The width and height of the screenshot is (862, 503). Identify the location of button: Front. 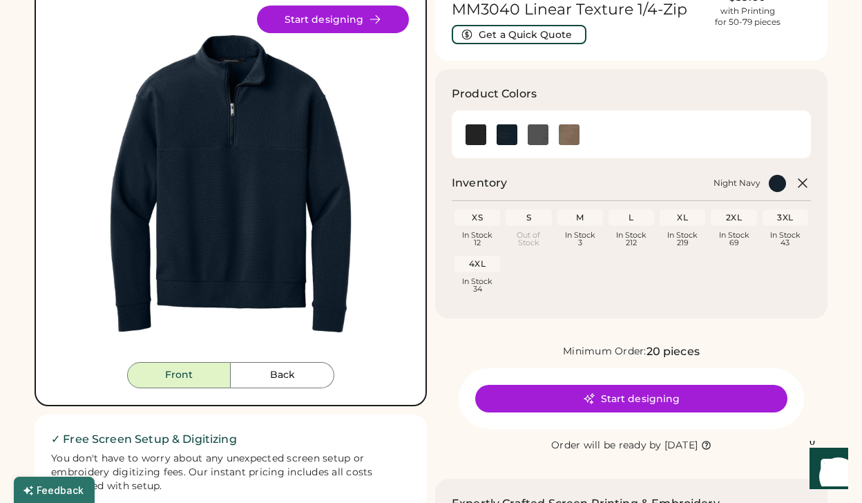
(179, 375).